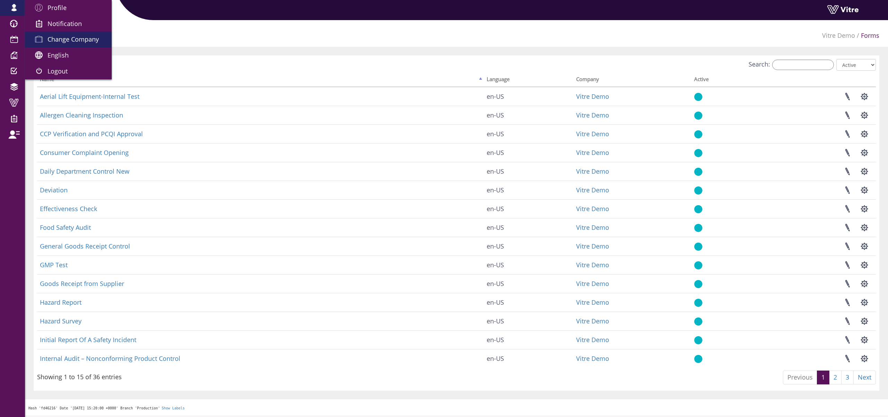 This screenshot has width=888, height=417. I want to click on a: Internal Audit – Nonconforming Product Control, so click(110, 359).